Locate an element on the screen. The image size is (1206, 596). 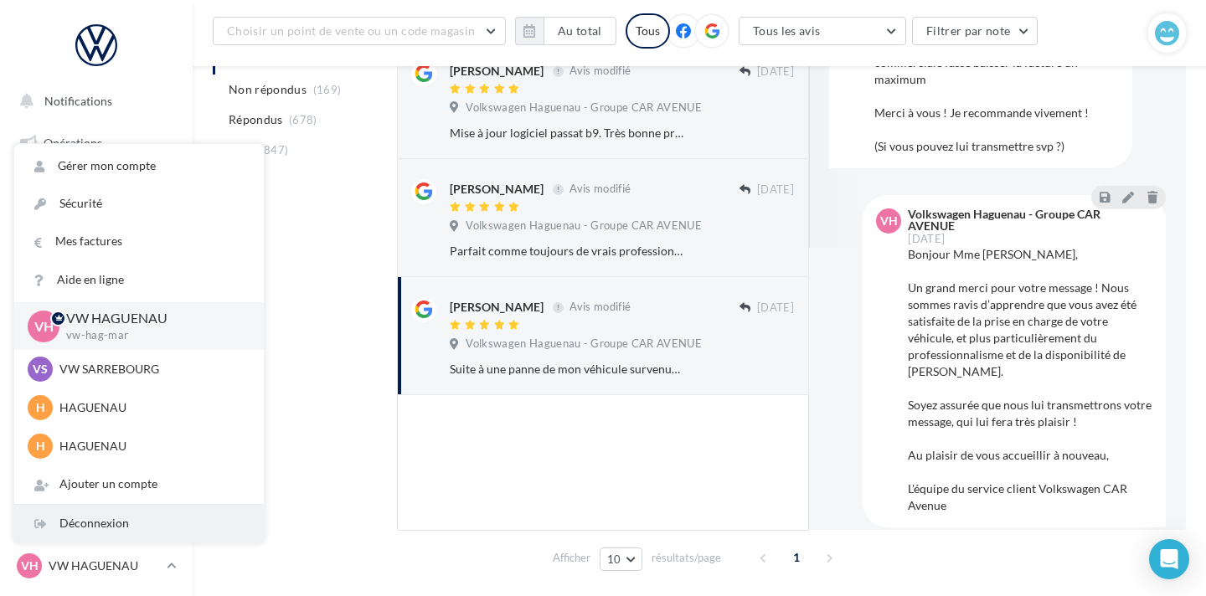
a: Boîte de réception9 is located at coordinates (96, 184).